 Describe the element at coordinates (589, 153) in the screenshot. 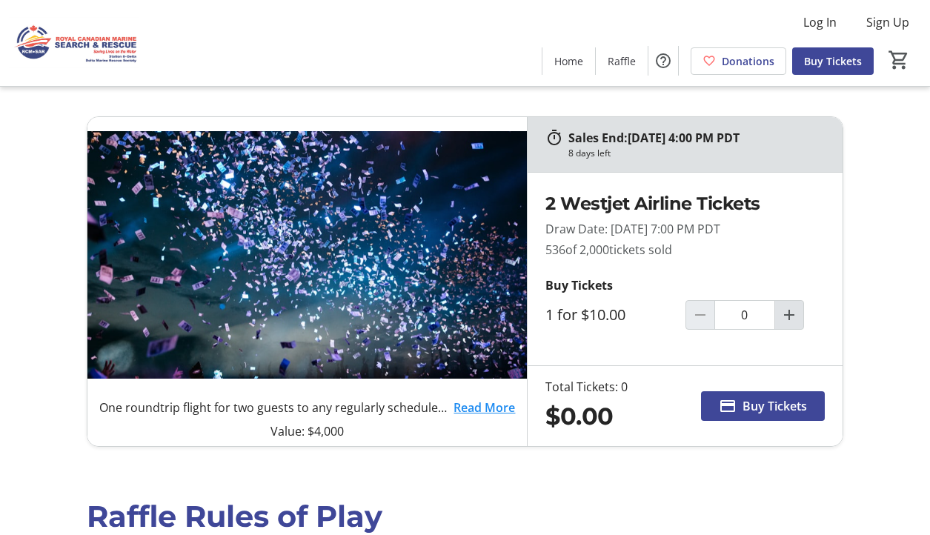

I see `div: 8 days left` at that location.